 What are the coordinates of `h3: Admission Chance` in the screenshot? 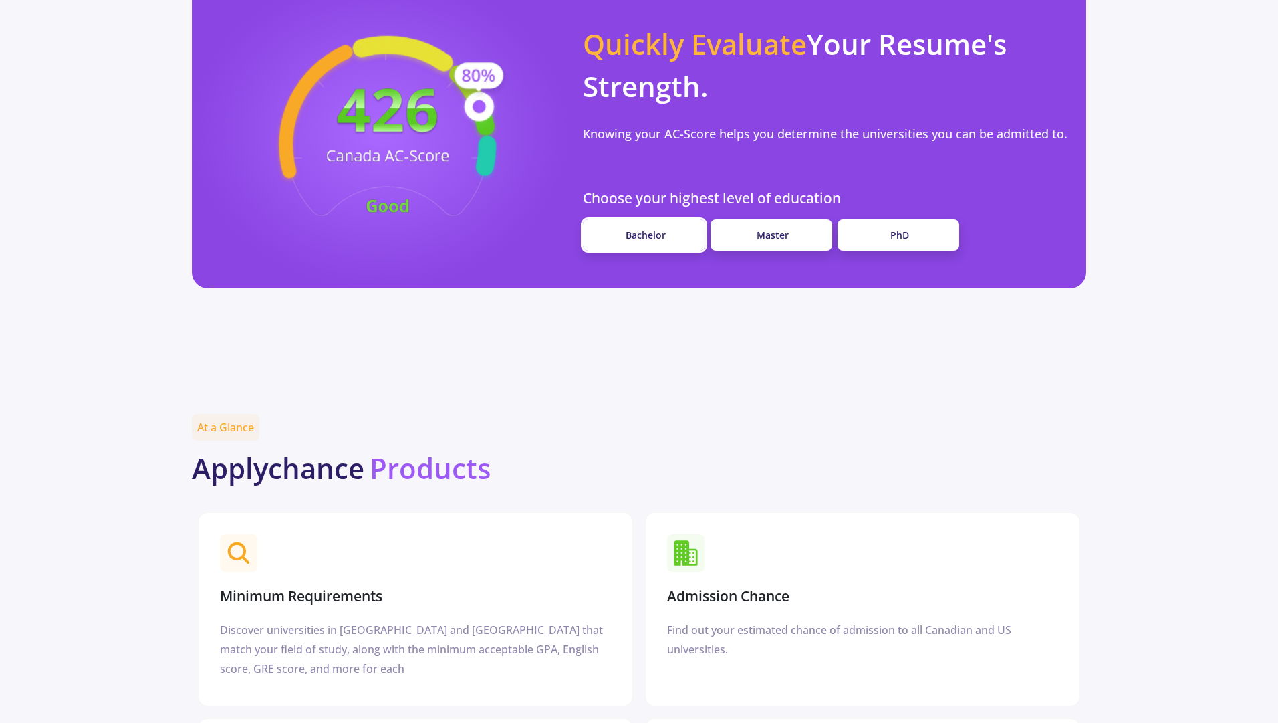 It's located at (728, 596).